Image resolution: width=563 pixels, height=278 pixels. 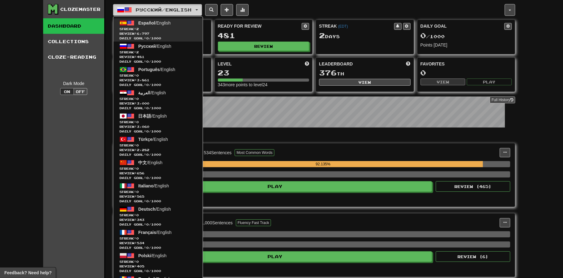 What do you see at coordinates (408, 64) in the screenshot?
I see `span: This week in points, UTC` at bounding box center [408, 64].